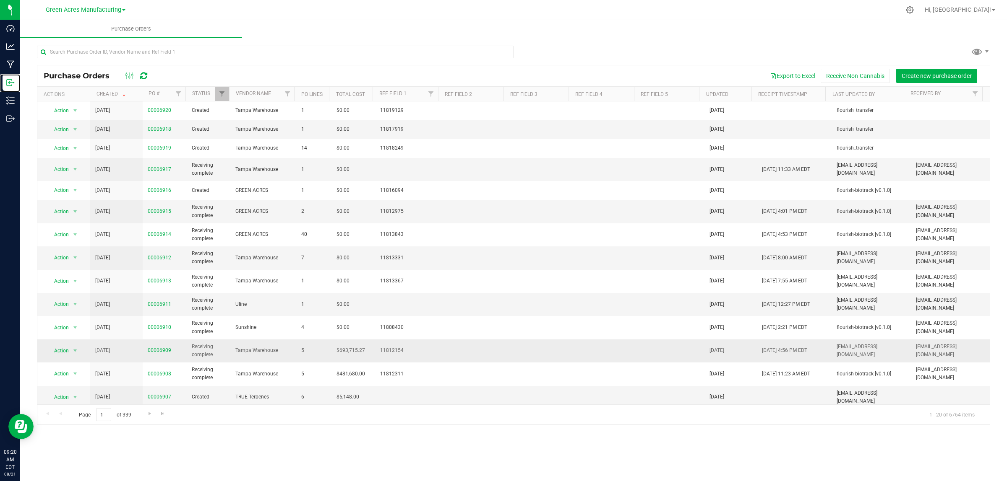  What do you see at coordinates (201, 94) in the screenshot?
I see `a: Status` at bounding box center [201, 94].